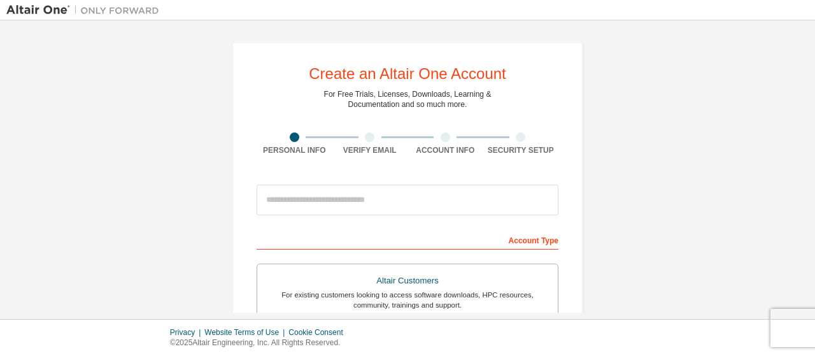  Describe the element at coordinates (408, 281) in the screenshot. I see `div: Altair Customers` at that location.